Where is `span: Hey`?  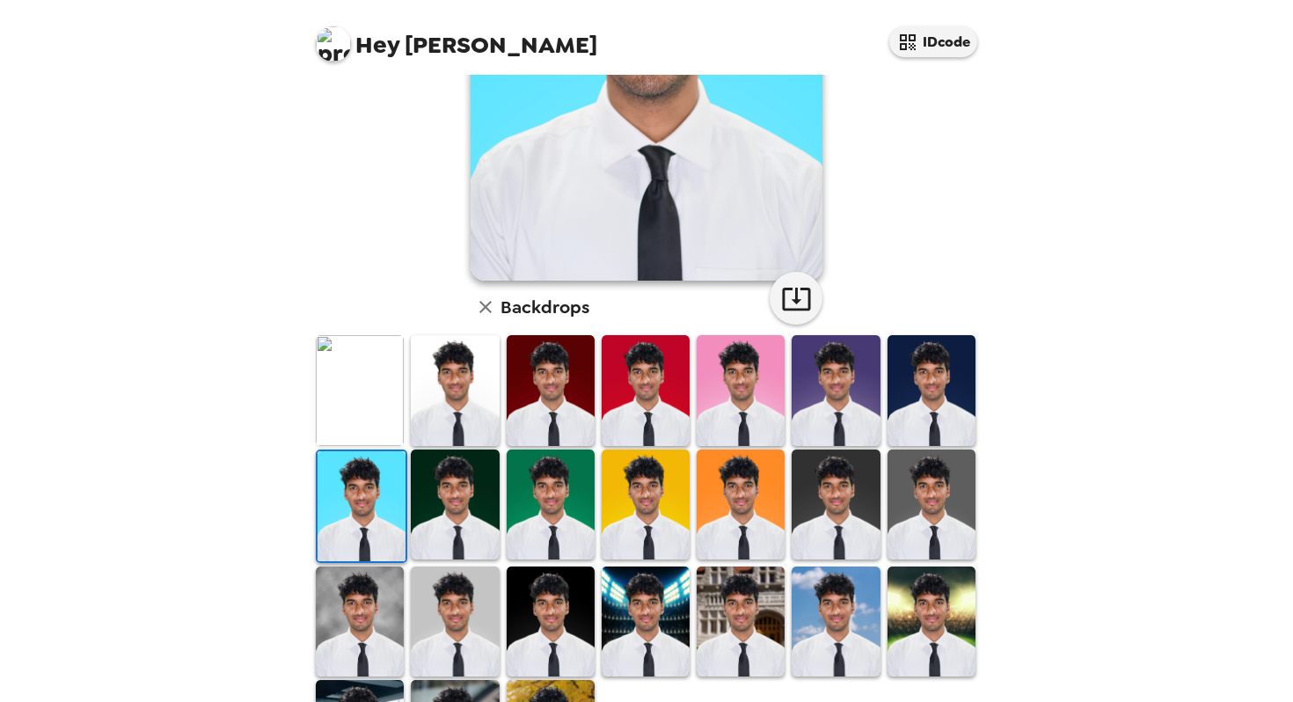
span: Hey is located at coordinates (377, 45).